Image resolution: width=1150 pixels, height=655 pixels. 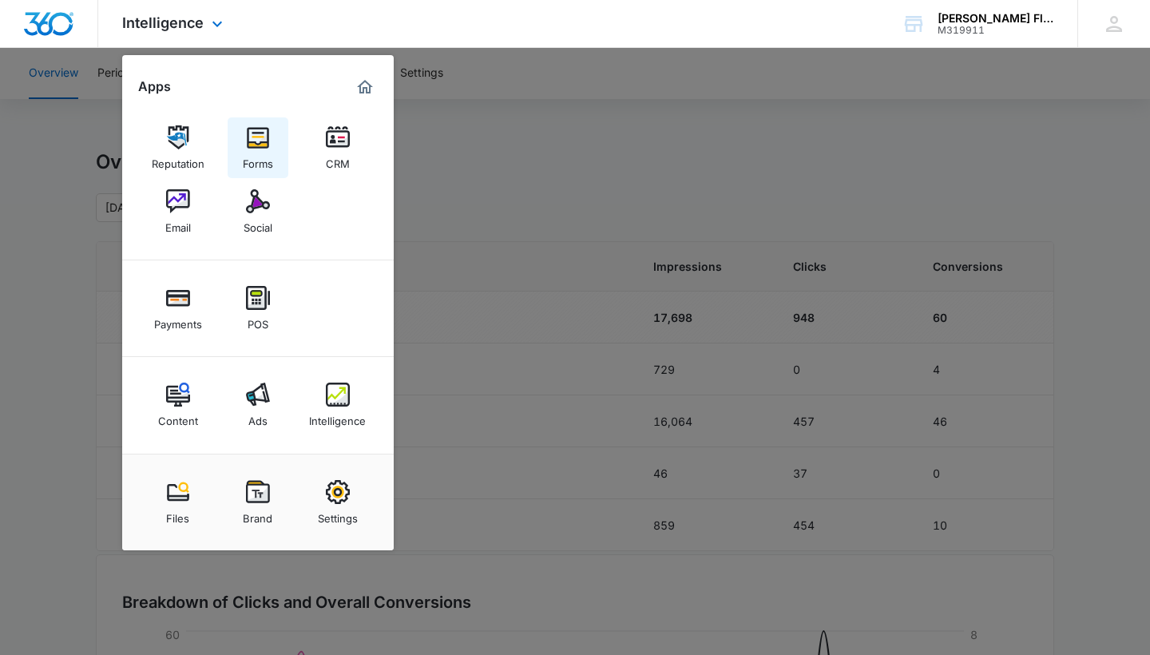 What do you see at coordinates (338, 502) in the screenshot?
I see `a: Settings` at bounding box center [338, 502].